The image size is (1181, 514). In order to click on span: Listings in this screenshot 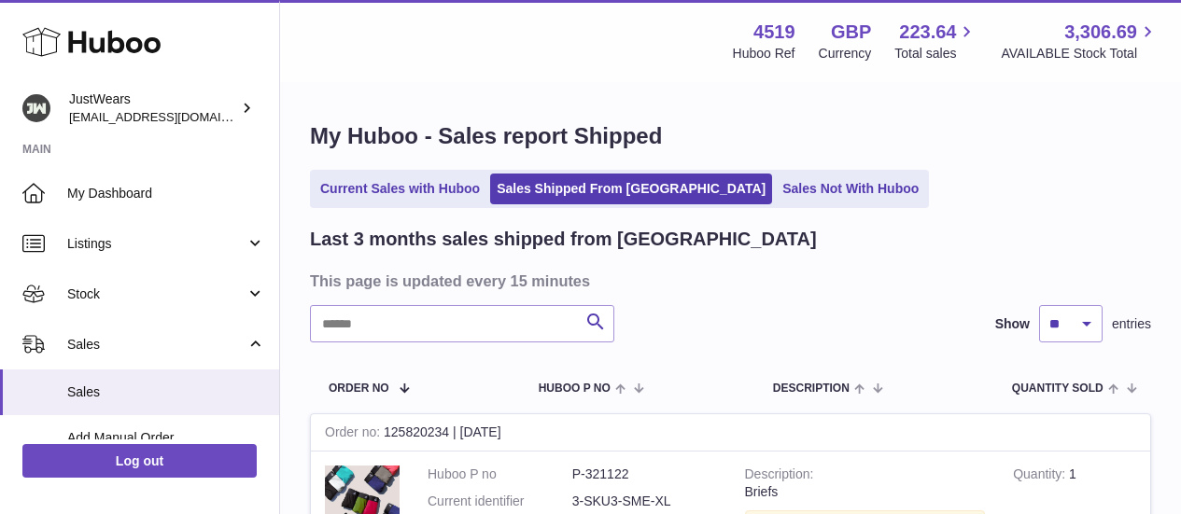, I will do `click(156, 244)`.